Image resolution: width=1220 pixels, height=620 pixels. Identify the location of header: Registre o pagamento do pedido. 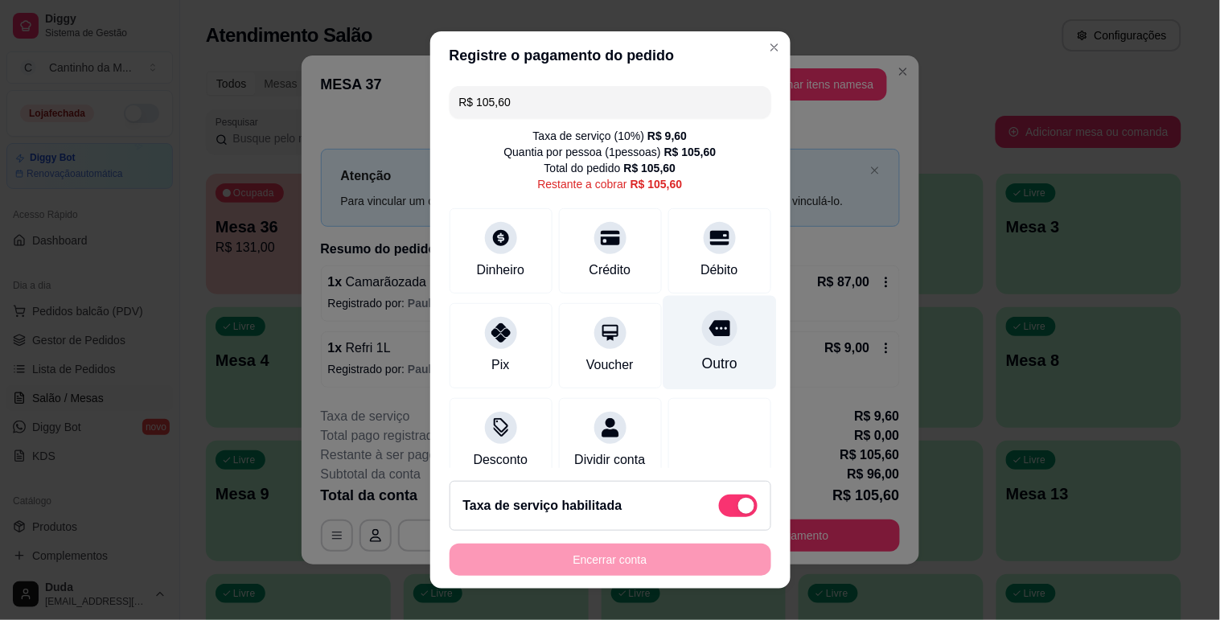
(610, 55).